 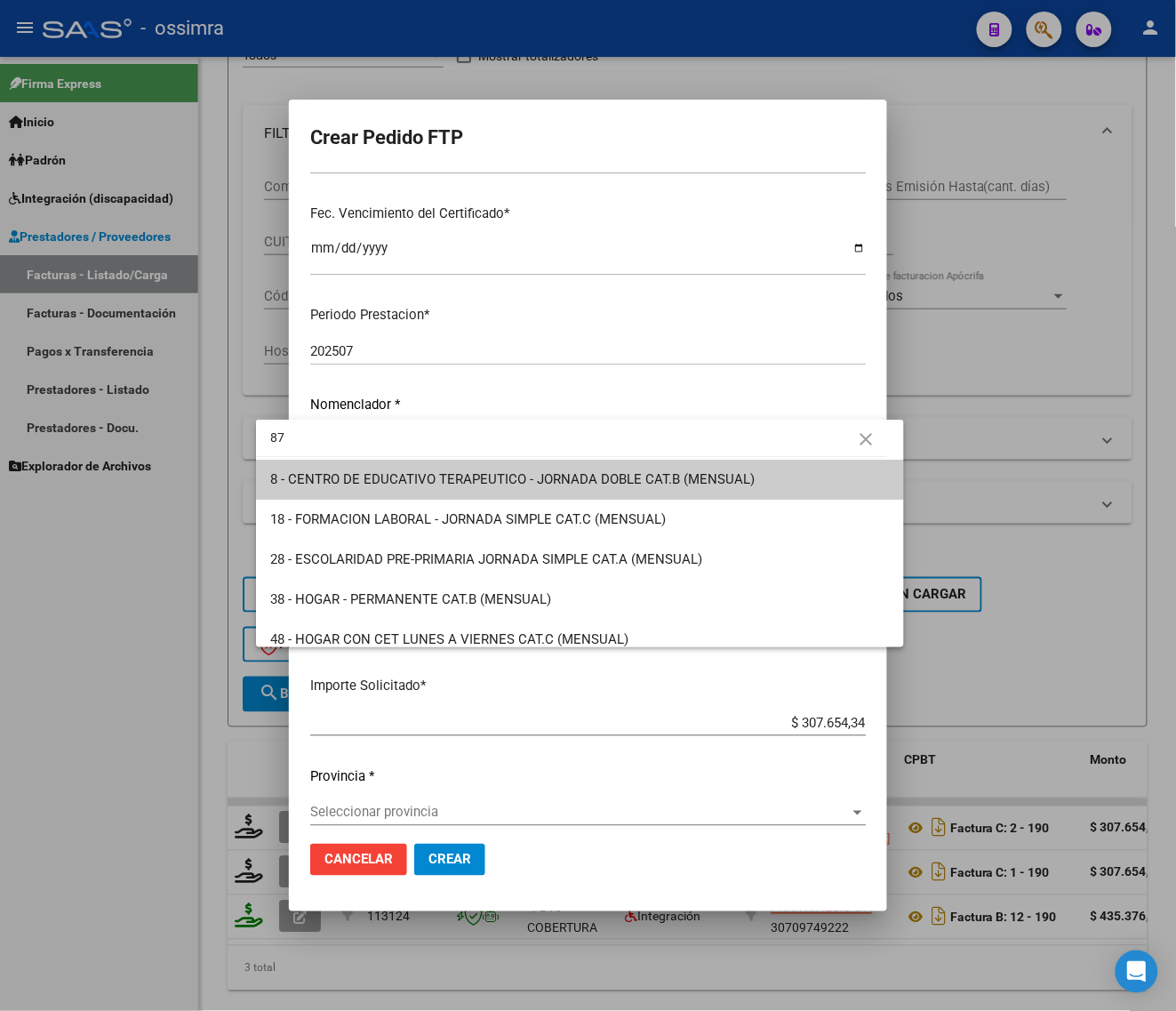 What do you see at coordinates (865, 440) in the screenshot?
I see `button: Clear` at bounding box center [865, 440].